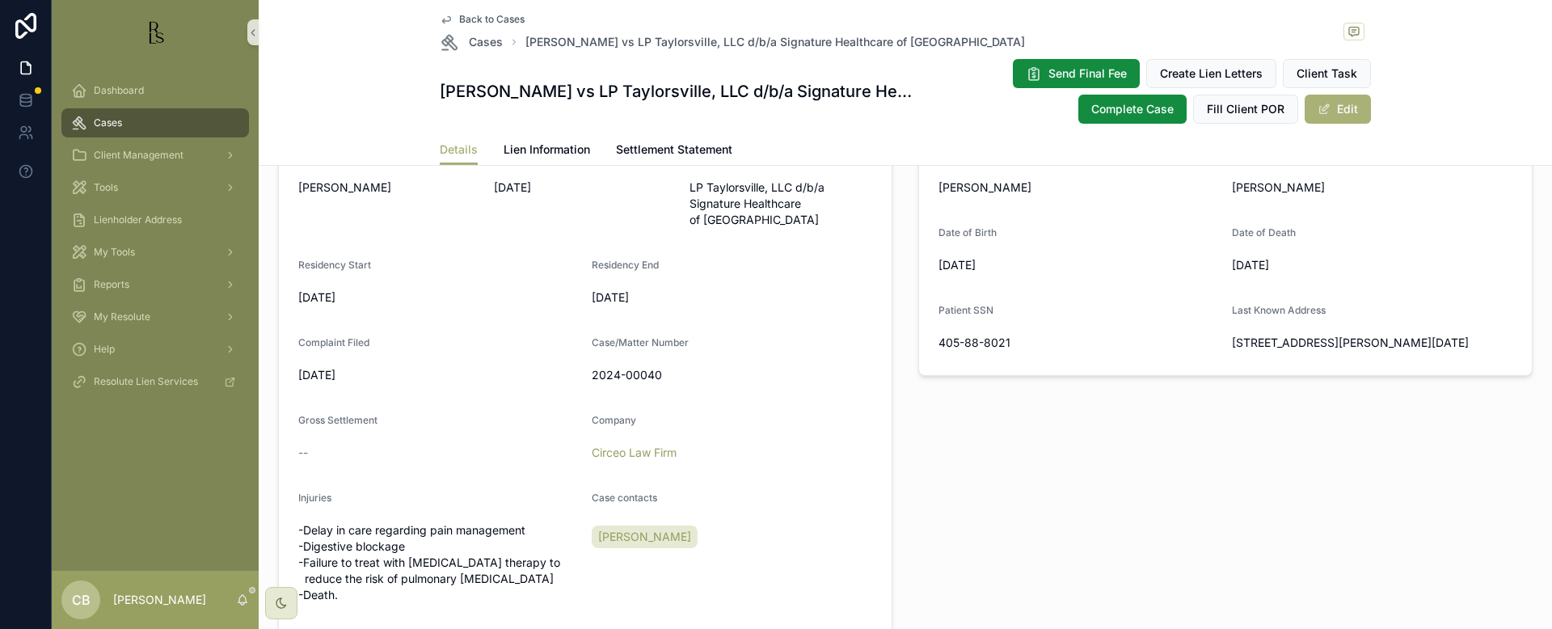 This screenshot has width=1552, height=629. I want to click on img: App logo, so click(155, 32).